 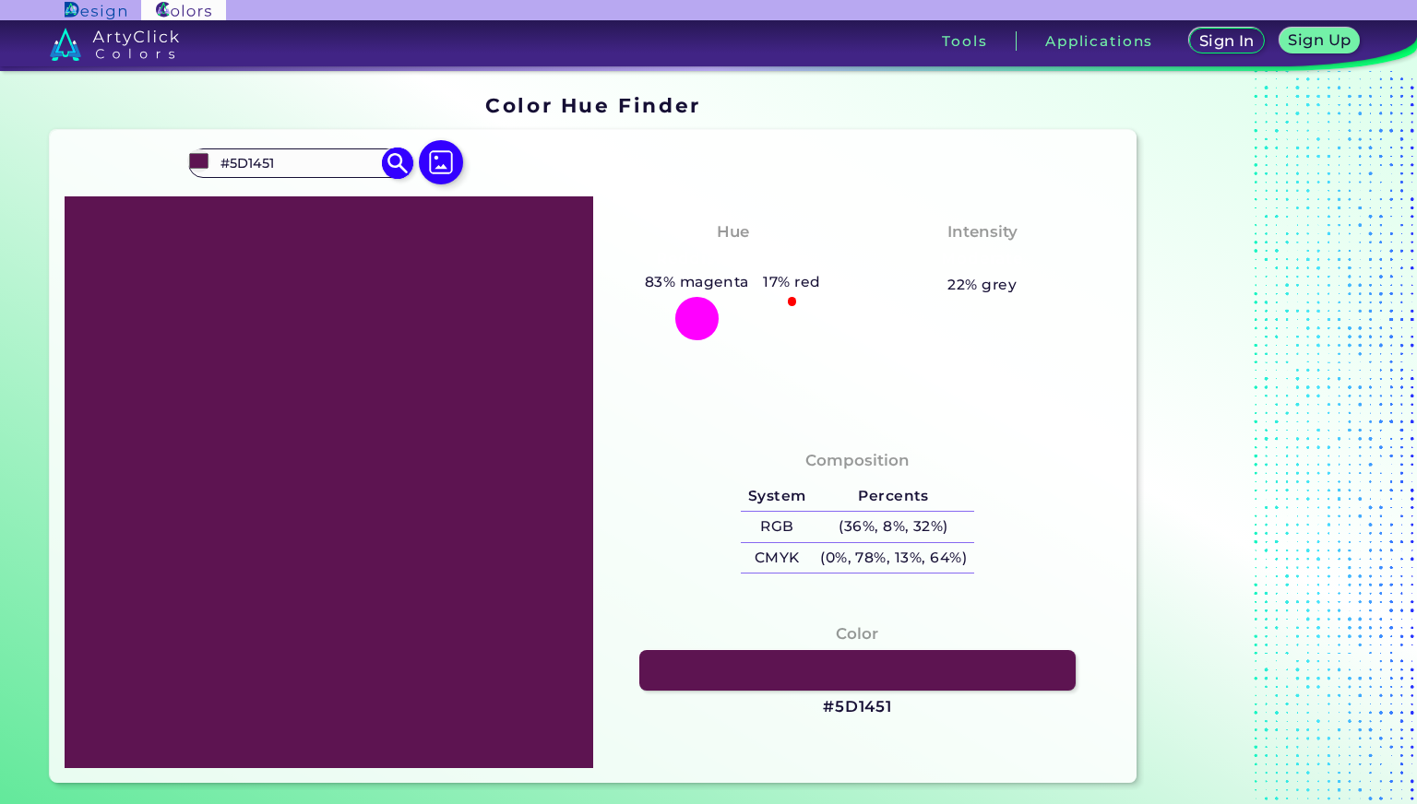 What do you see at coordinates (857, 634) in the screenshot?
I see `h4: Color` at bounding box center [857, 634].